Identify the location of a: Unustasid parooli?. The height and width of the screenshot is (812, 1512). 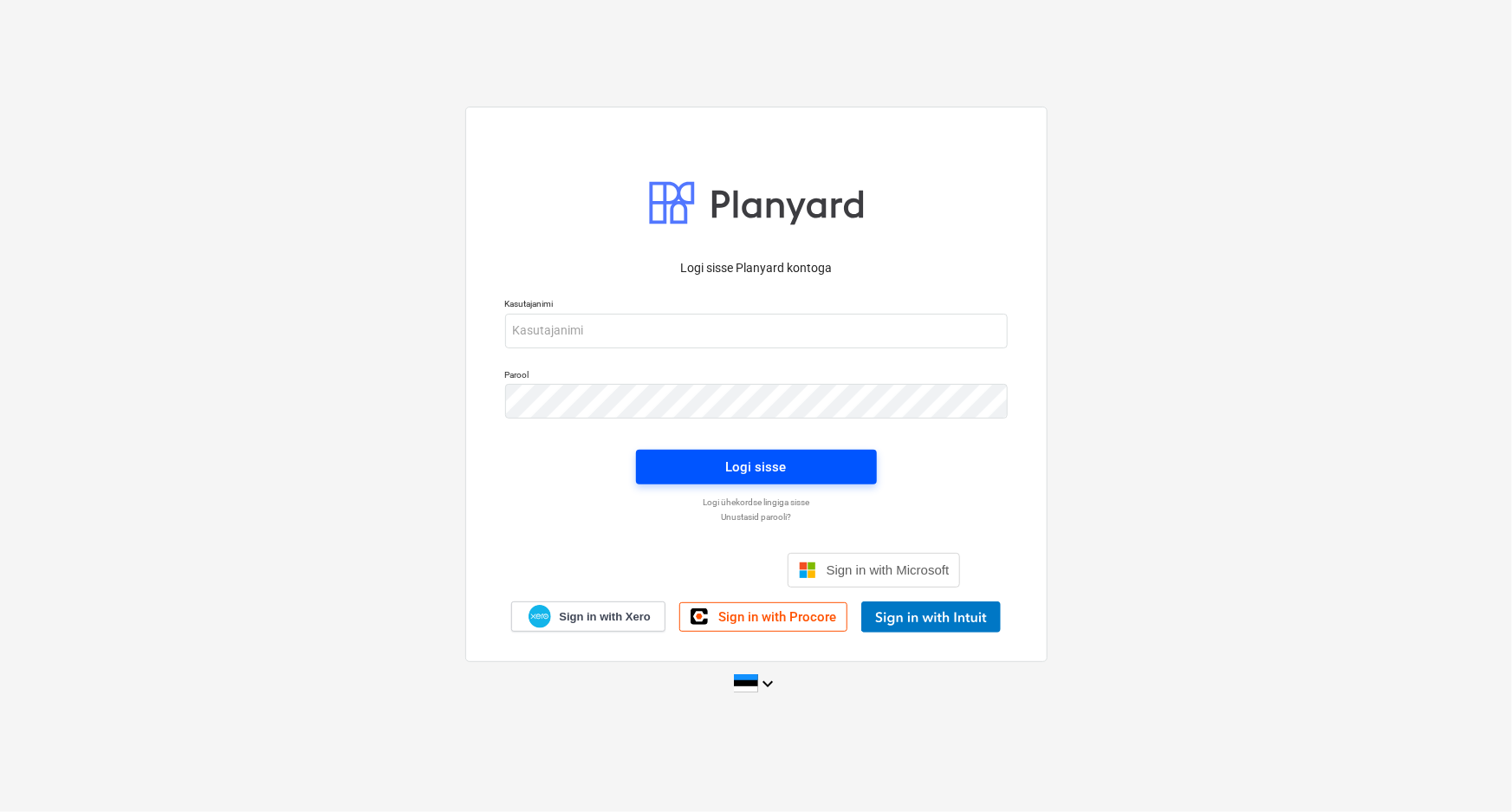
(756, 517).